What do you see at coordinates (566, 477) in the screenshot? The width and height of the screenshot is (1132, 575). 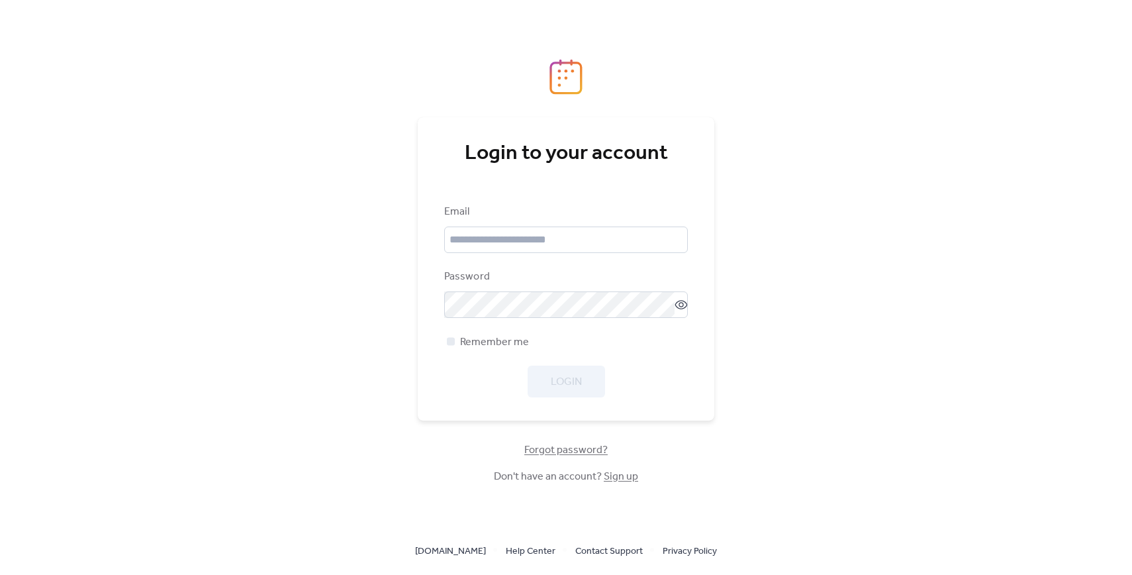 I see `span: Don't have an account?` at bounding box center [566, 477].